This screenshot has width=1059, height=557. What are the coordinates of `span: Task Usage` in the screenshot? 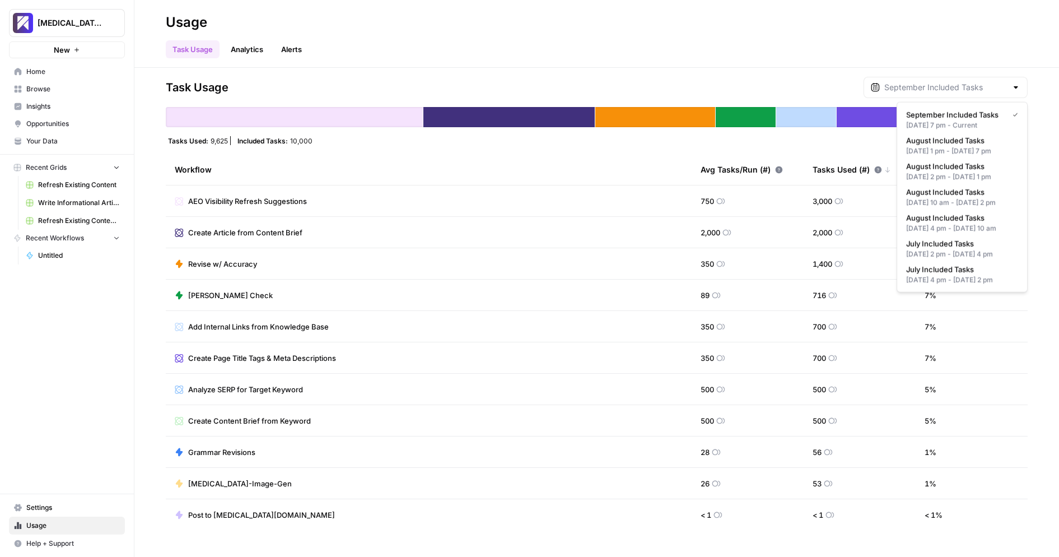 It's located at (197, 87).